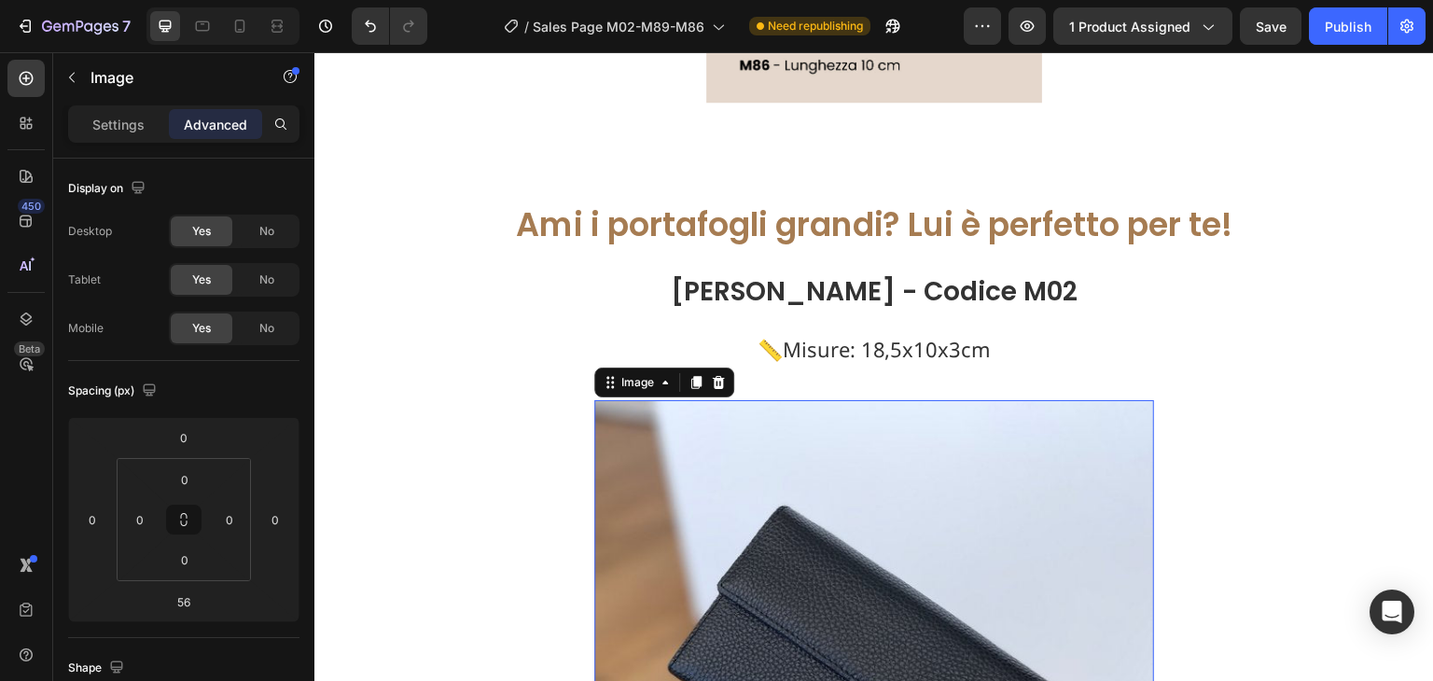  I want to click on span: Sales Page M02-M89-M86, so click(618, 26).